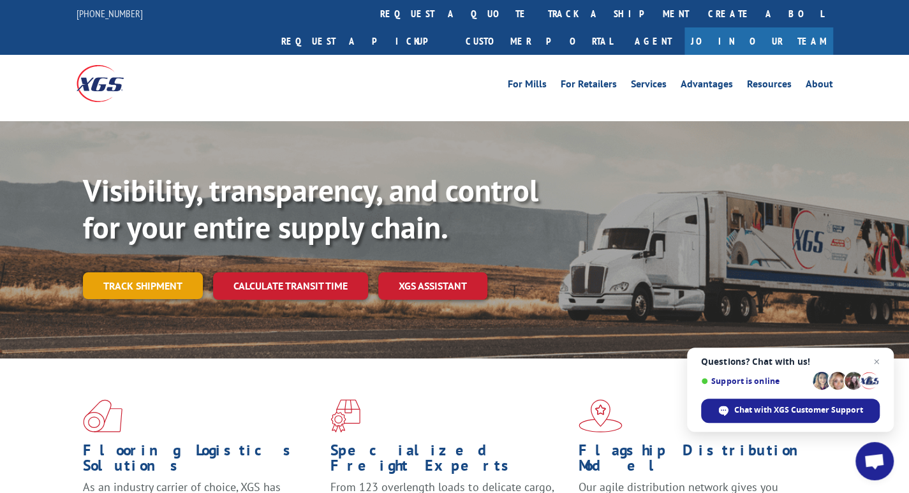 The height and width of the screenshot is (493, 909). Describe the element at coordinates (790, 362) in the screenshot. I see `span: Questions? Chat with us!` at that location.